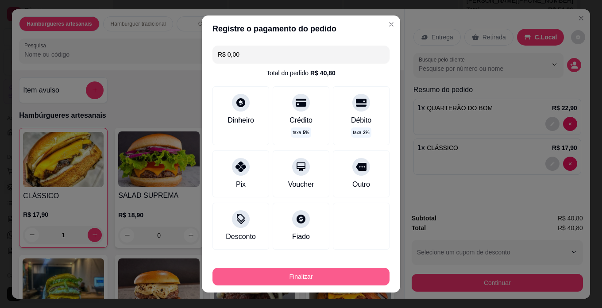 This screenshot has width=602, height=308. What do you see at coordinates (361, 185) in the screenshot?
I see `div: Outro` at bounding box center [361, 185].